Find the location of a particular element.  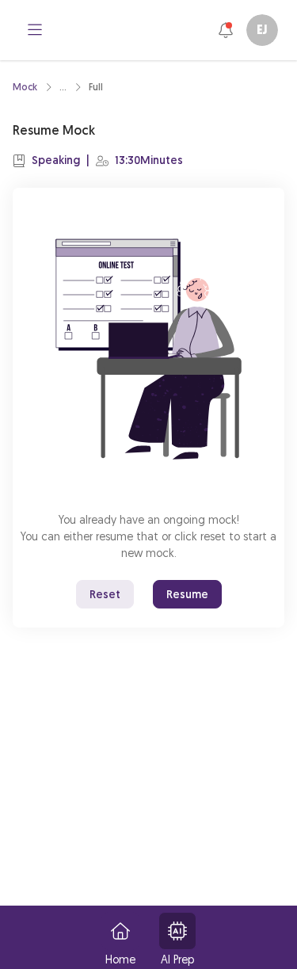

p: Resume Mock is located at coordinates (148, 130).